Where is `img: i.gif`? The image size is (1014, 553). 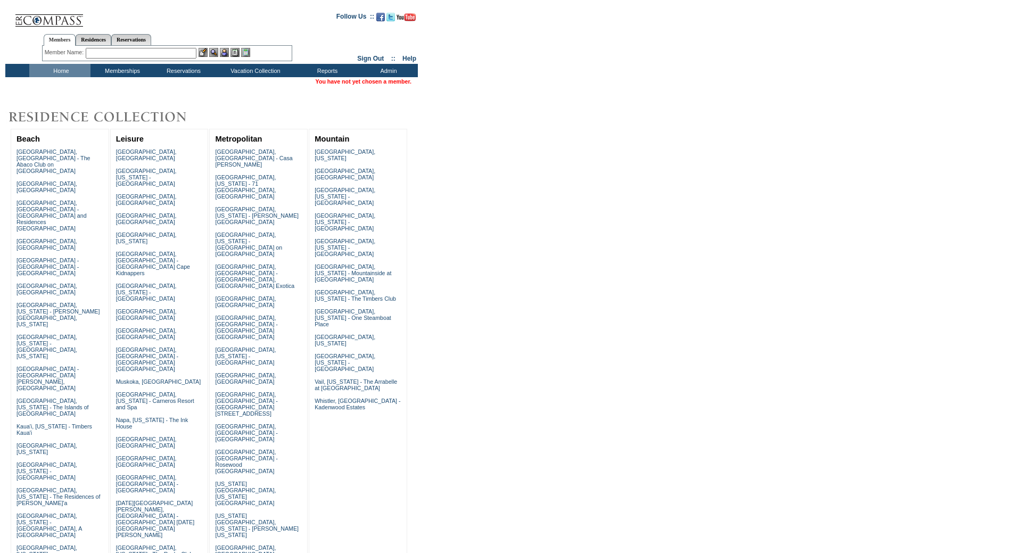
img: i.gif is located at coordinates (10, 16).